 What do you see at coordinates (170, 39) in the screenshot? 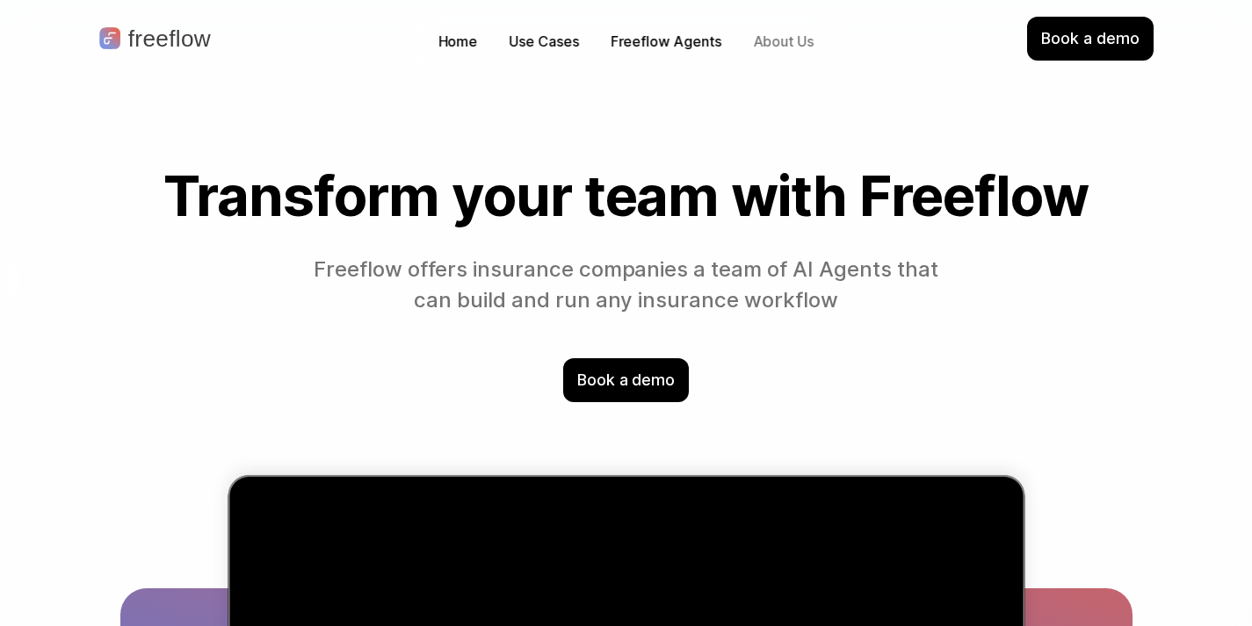
I see `p: freeflow` at bounding box center [170, 39].